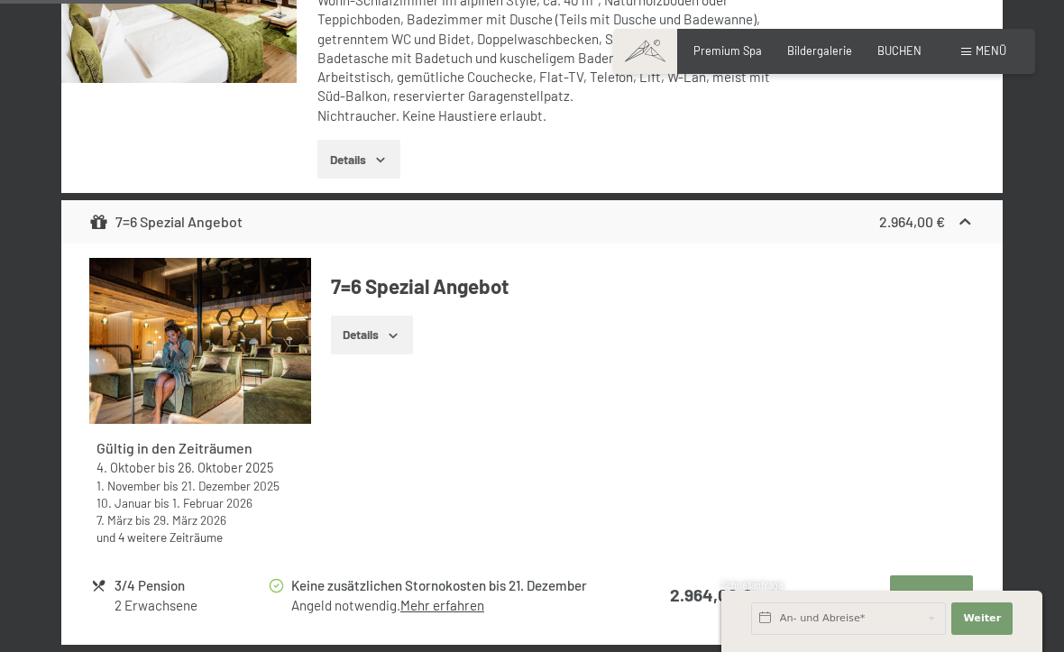 This screenshot has height=652, width=1064. What do you see at coordinates (820, 50) in the screenshot?
I see `span: Bildergalerie` at bounding box center [820, 50].